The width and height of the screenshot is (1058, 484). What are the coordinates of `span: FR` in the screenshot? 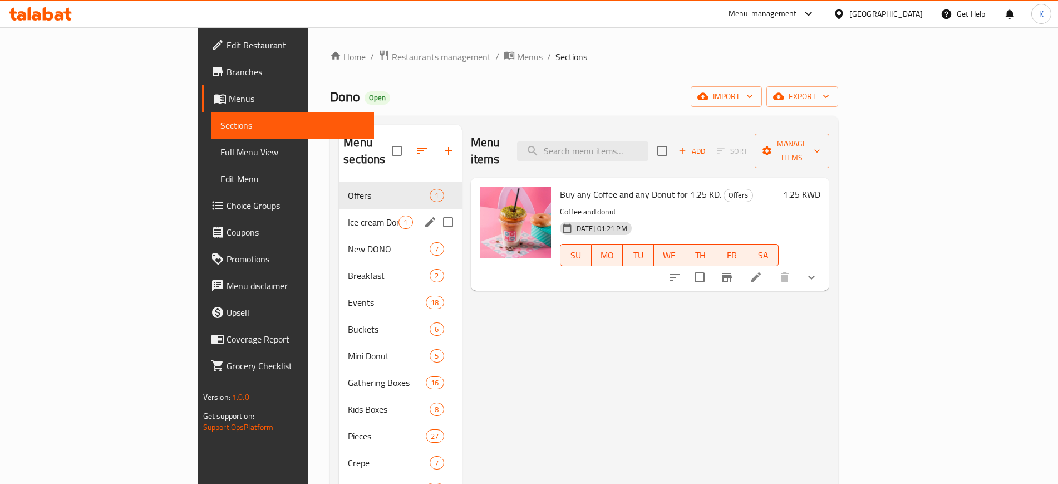 It's located at (732, 255).